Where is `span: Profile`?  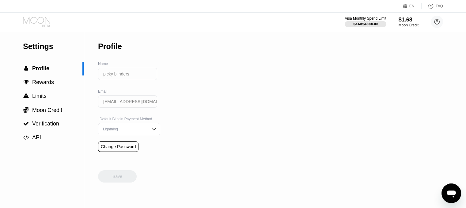 span: Profile is located at coordinates (41, 68).